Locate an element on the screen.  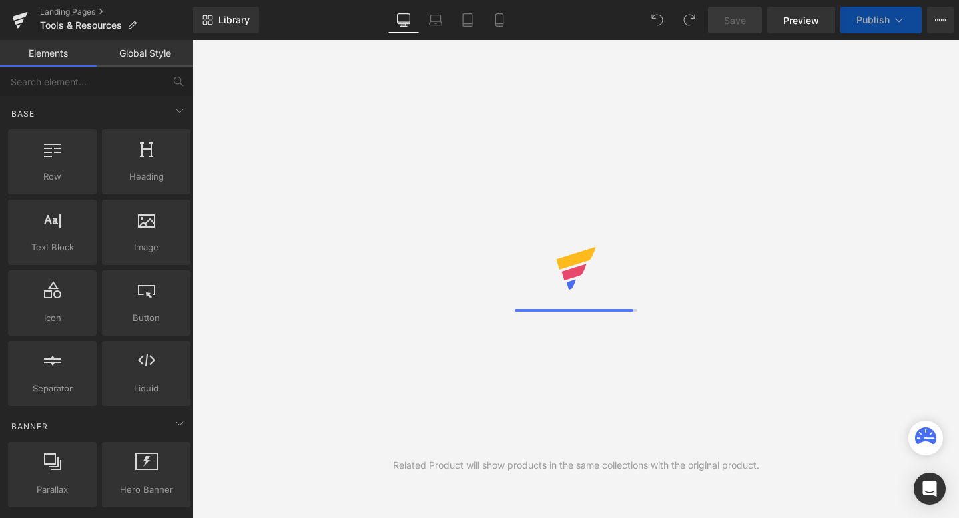
span: Base is located at coordinates (23, 113).